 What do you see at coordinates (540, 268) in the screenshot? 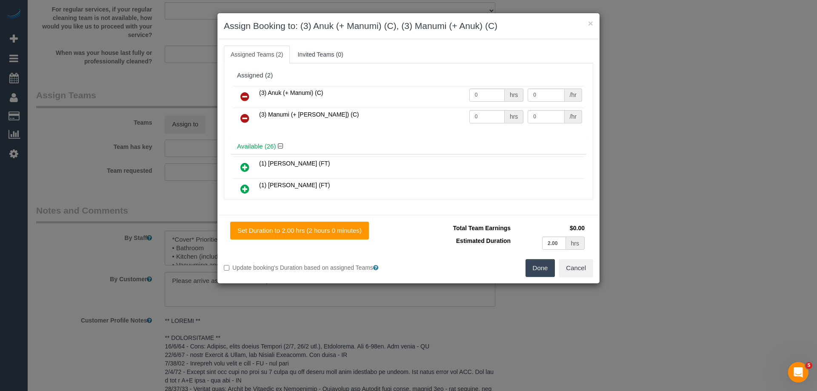
I see `button: Done` at bounding box center [540, 268].